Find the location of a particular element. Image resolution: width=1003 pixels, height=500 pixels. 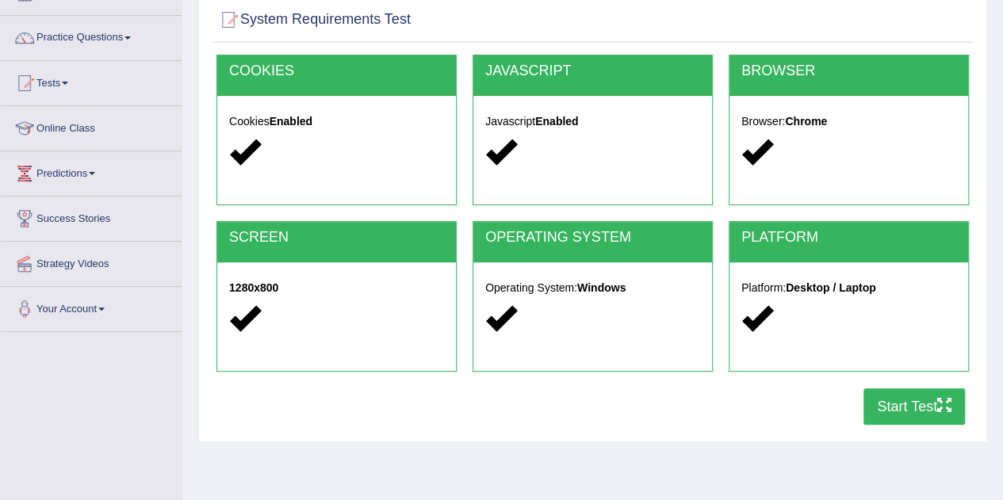

h2: System Requirements Test is located at coordinates (313, 20).